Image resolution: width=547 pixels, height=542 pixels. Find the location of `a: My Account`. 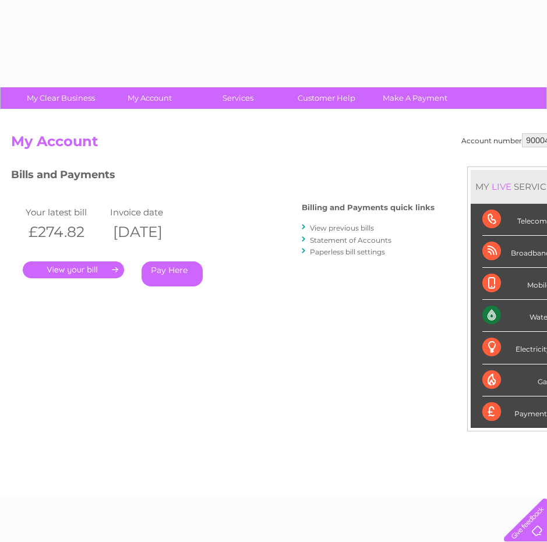

a: My Account is located at coordinates (149, 98).